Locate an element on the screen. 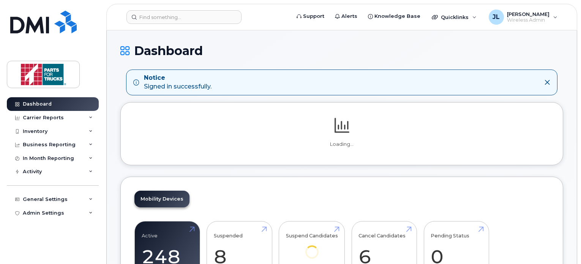  strong: Notice is located at coordinates (178, 78).